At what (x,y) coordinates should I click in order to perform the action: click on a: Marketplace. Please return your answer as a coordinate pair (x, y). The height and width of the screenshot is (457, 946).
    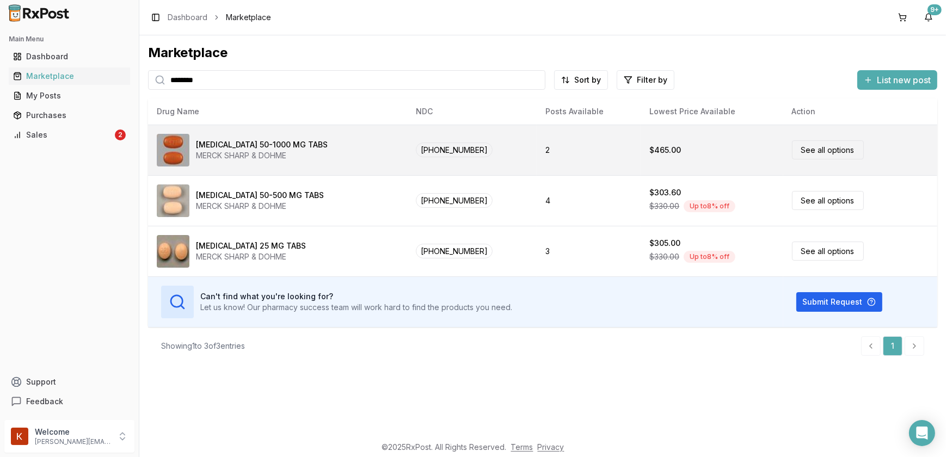
    Looking at the image, I should click on (69, 76).